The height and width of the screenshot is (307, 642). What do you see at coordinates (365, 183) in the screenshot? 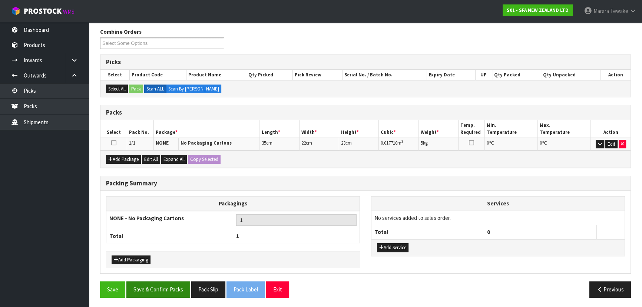
I see `h3: Packing Summary` at bounding box center [365, 183].